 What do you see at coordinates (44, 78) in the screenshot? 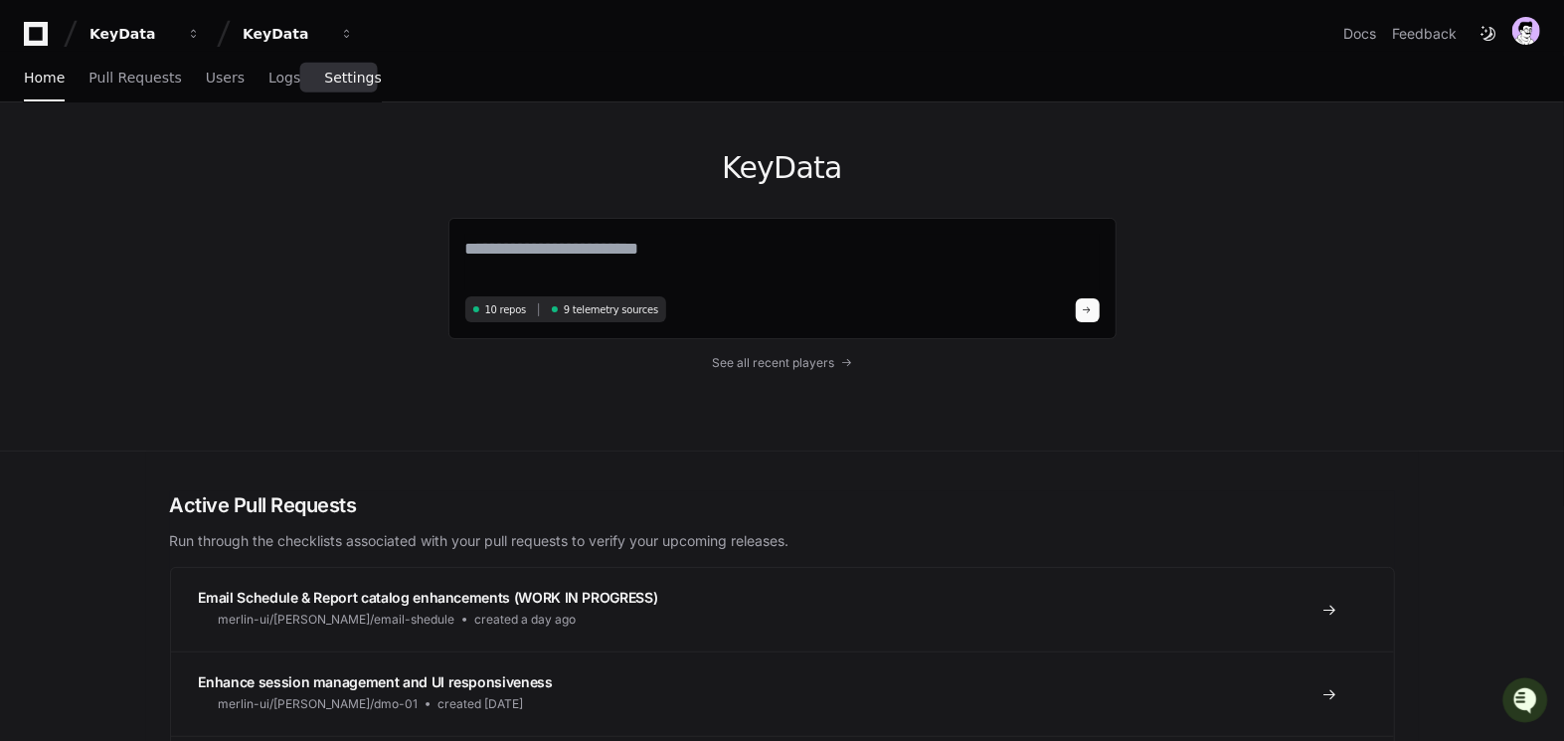
I see `span: Home` at bounding box center [44, 78].